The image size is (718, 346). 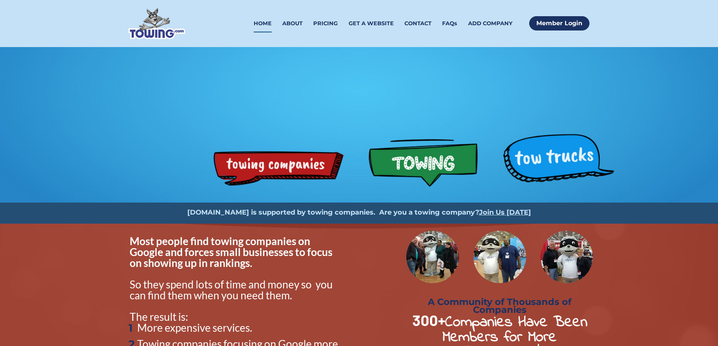 What do you see at coordinates (232, 252) in the screenshot?
I see `span: Most people find towing companies on Google and forces small businesses to focus on showing up in...` at bounding box center [232, 252].